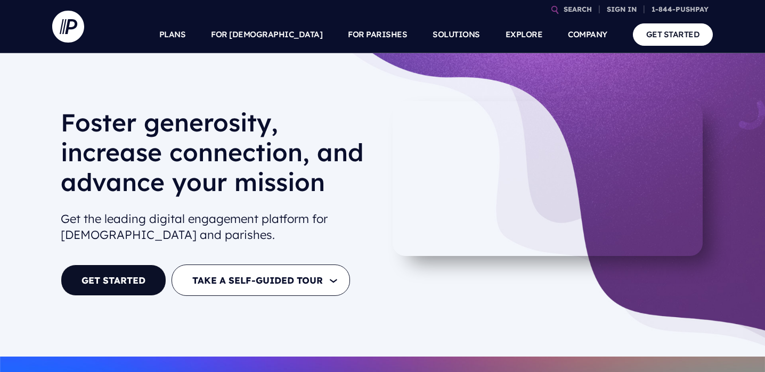 This screenshot has width=765, height=372. Describe the element at coordinates (217, 157) in the screenshot. I see `h1: Foster generosity, increase connection, and advance your mission` at that location.